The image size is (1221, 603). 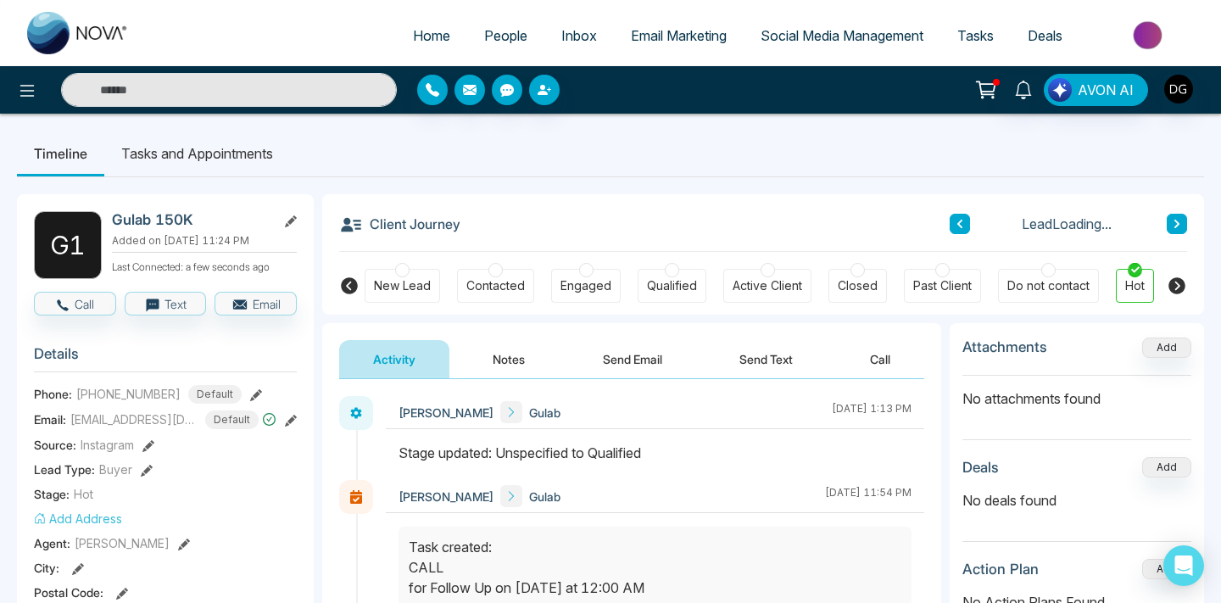 What do you see at coordinates (165, 304) in the screenshot?
I see `button: Text` at bounding box center [165, 304].